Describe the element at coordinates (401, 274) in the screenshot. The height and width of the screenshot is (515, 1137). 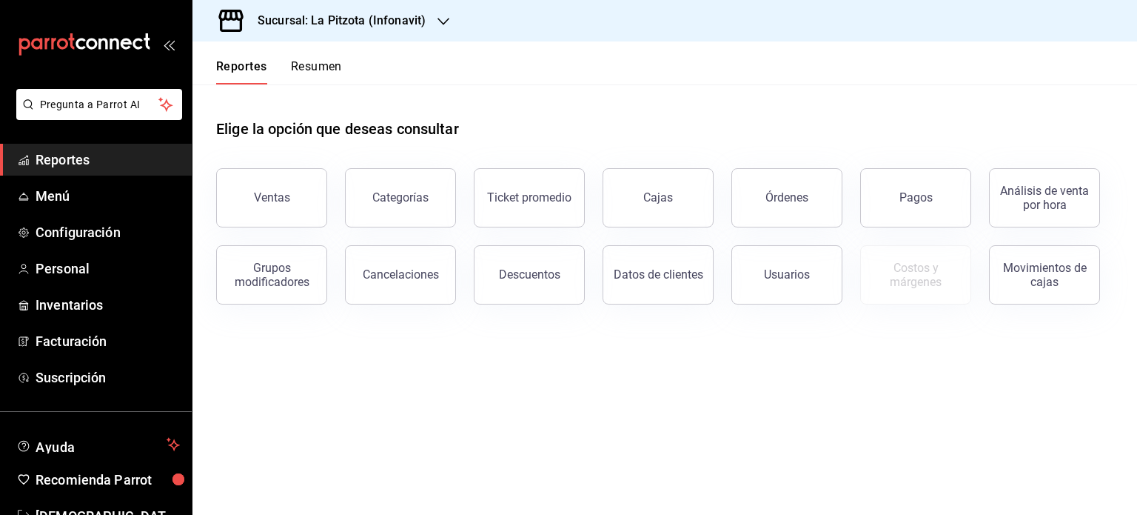
I see `div: Cancelaciones` at that location.